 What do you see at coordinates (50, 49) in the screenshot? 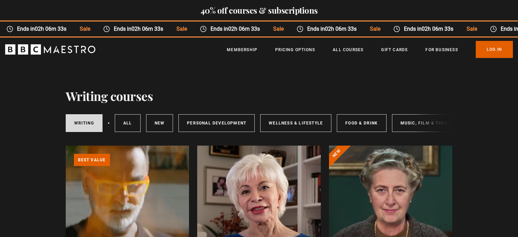
I see `a: BBC Maestro` at bounding box center [50, 49].